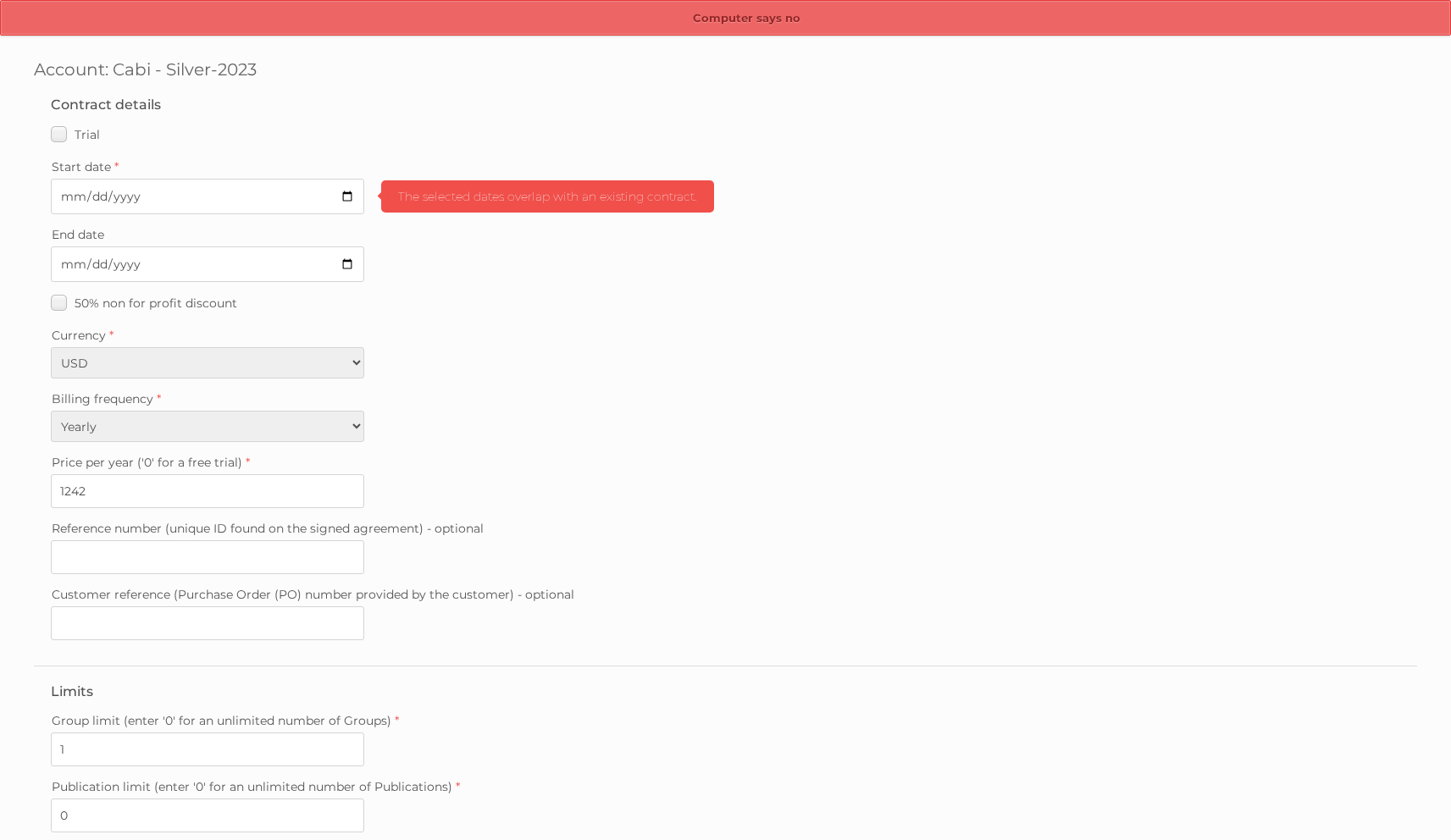 The width and height of the screenshot is (1451, 840). Describe the element at coordinates (79, 335) in the screenshot. I see `span: Currency` at that location.